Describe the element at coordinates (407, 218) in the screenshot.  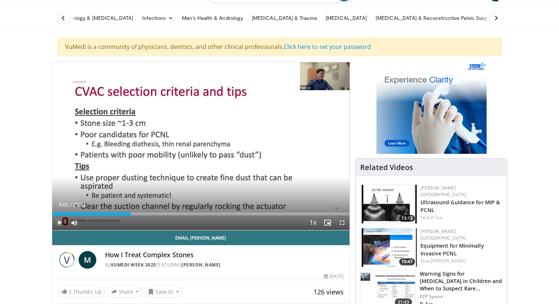
I see `span: 13:13` at that location.